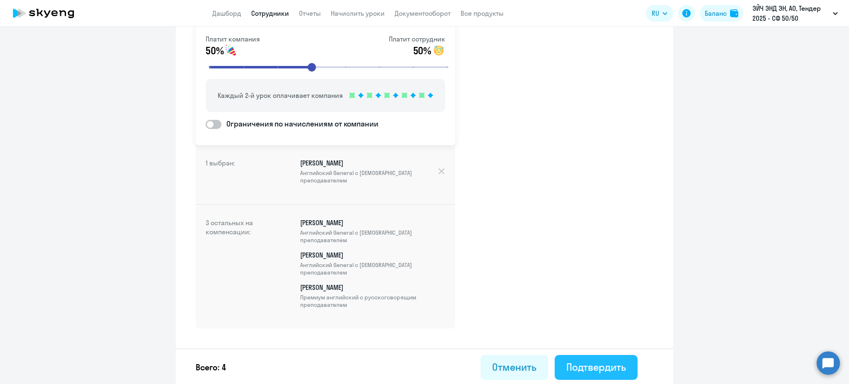  I want to click on button: RU, so click(660, 13).